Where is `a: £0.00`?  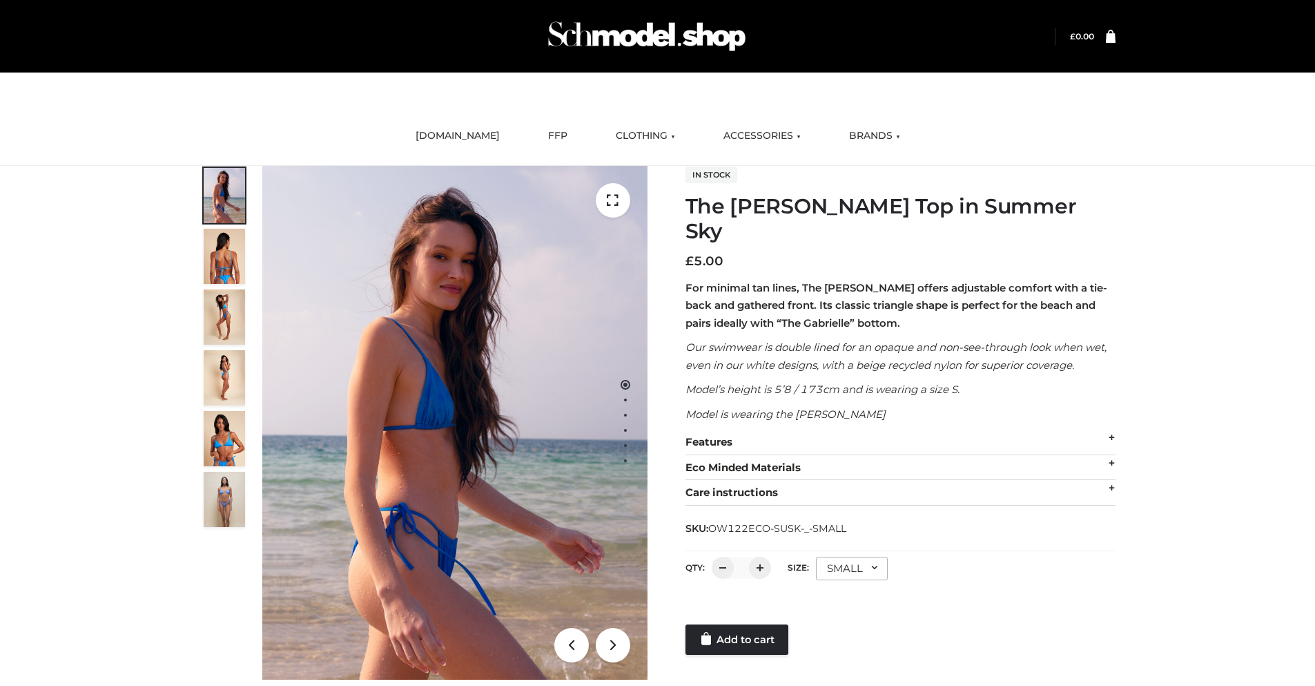
a: £0.00 is located at coordinates (1082, 36).